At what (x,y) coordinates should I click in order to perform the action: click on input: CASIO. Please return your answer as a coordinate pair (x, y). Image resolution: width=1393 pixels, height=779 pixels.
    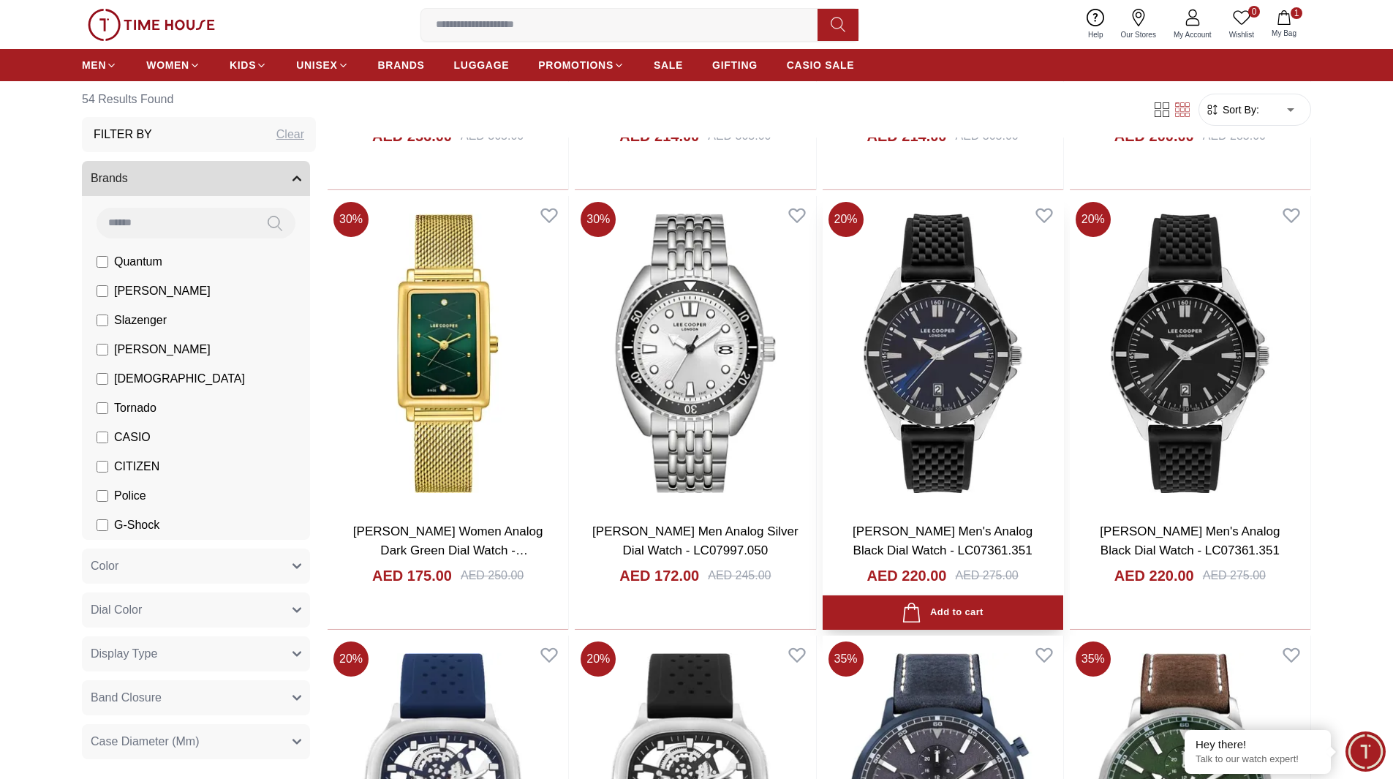
    Looking at the image, I should click on (102, 437).